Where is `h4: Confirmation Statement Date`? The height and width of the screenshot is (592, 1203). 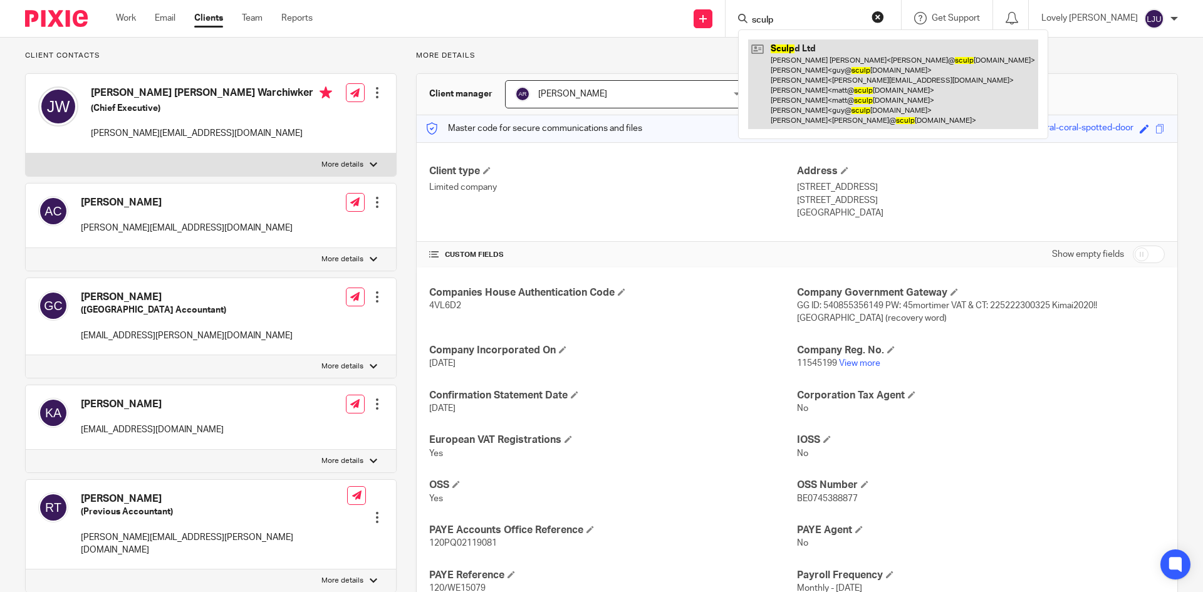 h4: Confirmation Statement Date is located at coordinates (613, 395).